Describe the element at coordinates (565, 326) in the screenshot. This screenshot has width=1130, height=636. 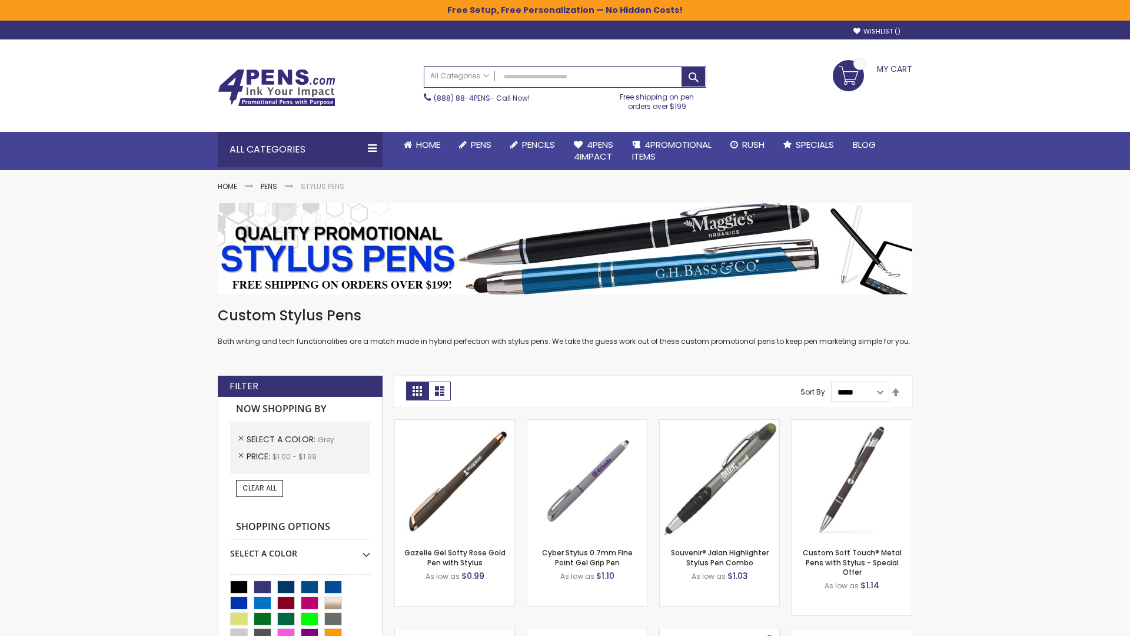
I see `div: Both writing and tech functionalities are a match made in hybrid perfection with stylus pens. We ...` at that location.